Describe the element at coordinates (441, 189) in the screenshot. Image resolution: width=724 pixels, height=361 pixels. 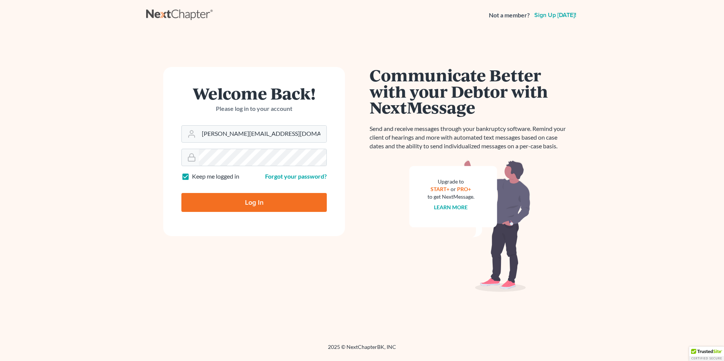
I see `a: START+` at that location.